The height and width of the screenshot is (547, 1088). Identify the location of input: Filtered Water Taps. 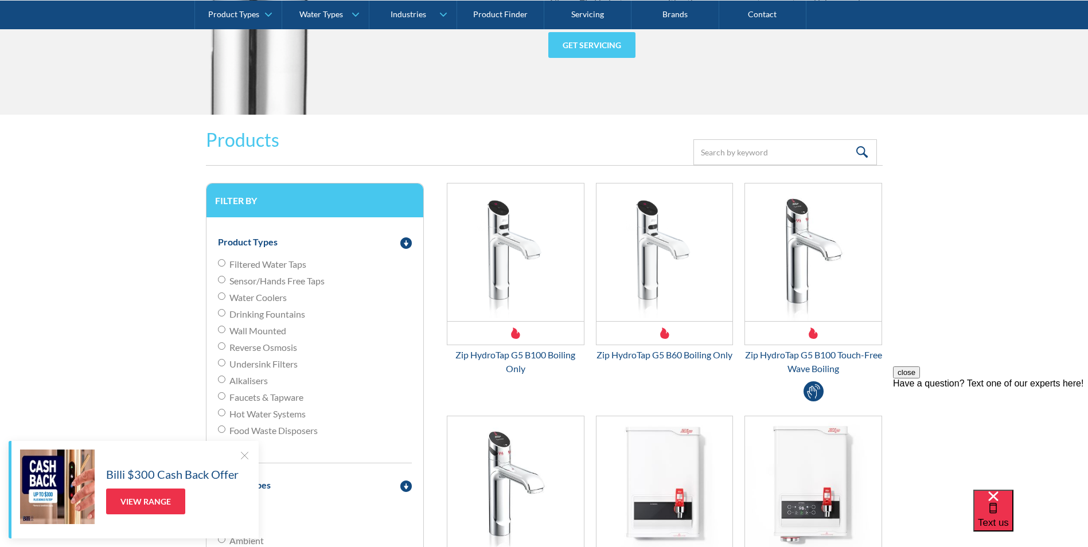
(221, 263).